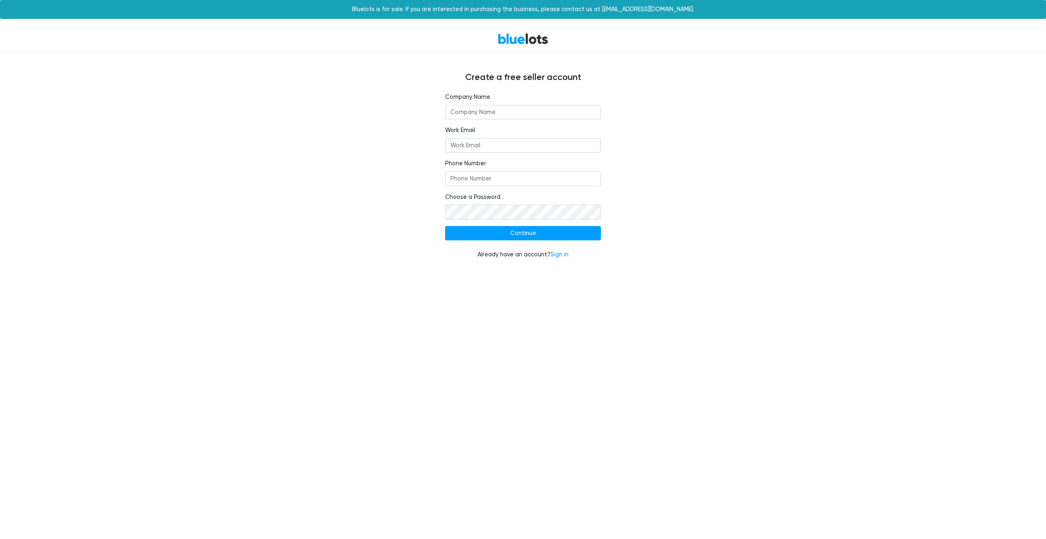 The width and height of the screenshot is (1046, 539). What do you see at coordinates (473, 197) in the screenshot?
I see `label: Choose a Password` at bounding box center [473, 197].